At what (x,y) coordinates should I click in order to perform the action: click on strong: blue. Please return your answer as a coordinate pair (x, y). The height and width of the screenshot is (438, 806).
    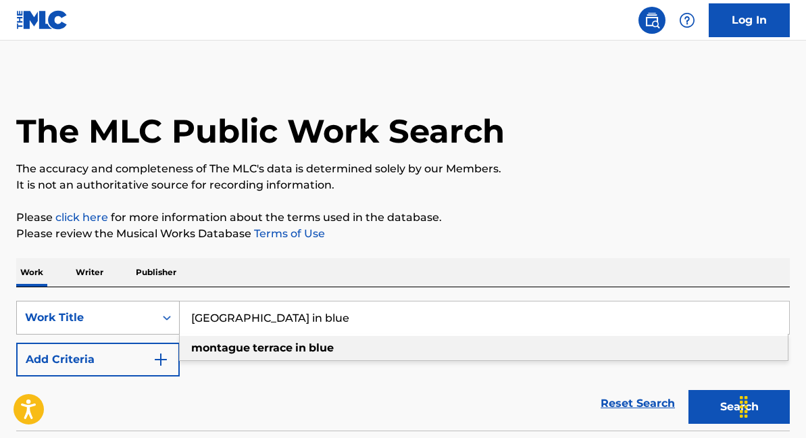
    Looking at the image, I should click on (321, 347).